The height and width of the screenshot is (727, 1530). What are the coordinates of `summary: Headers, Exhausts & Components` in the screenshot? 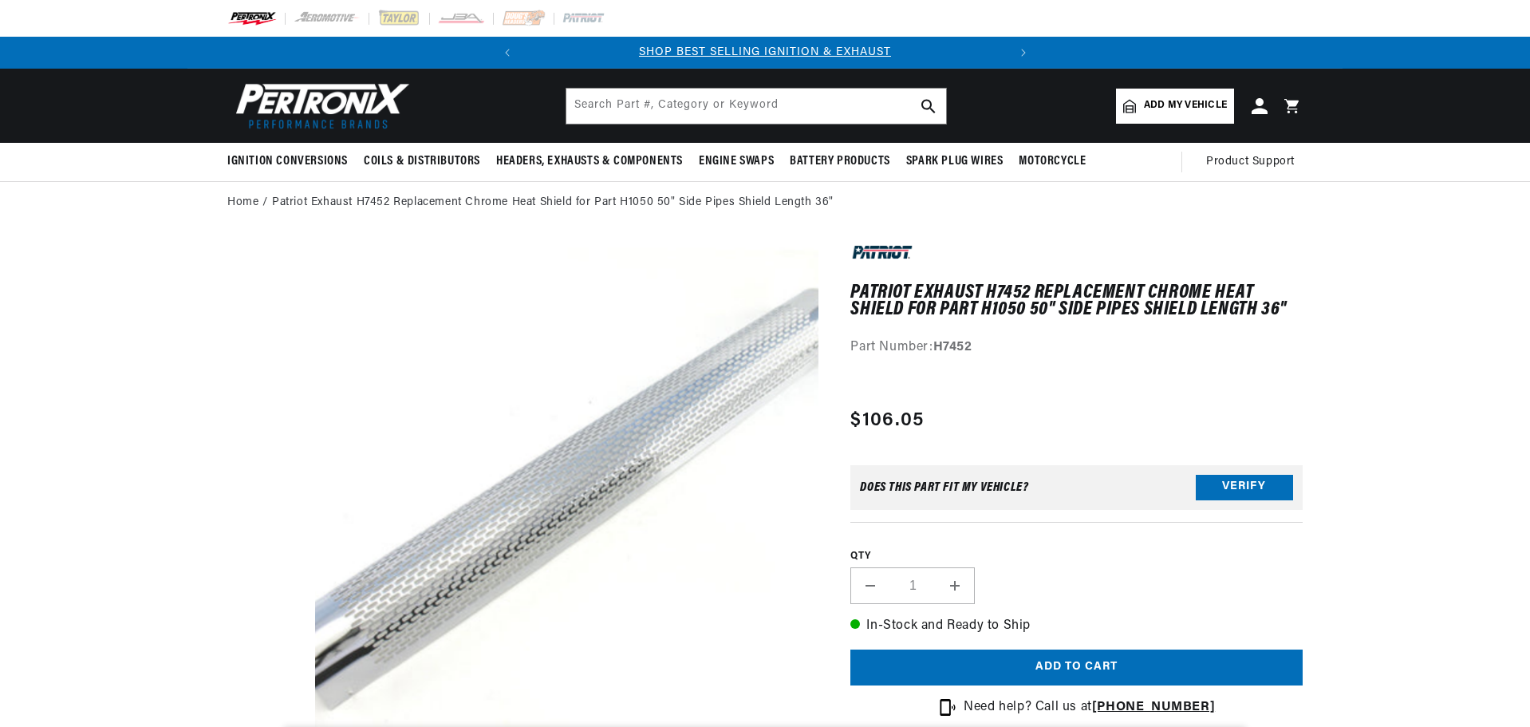 It's located at (590, 161).